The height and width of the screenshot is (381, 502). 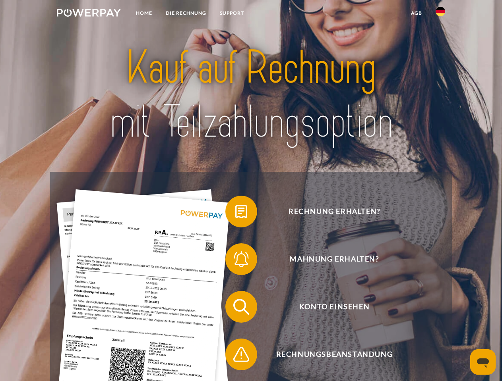 I want to click on img: qb_search.svg, so click(x=241, y=307).